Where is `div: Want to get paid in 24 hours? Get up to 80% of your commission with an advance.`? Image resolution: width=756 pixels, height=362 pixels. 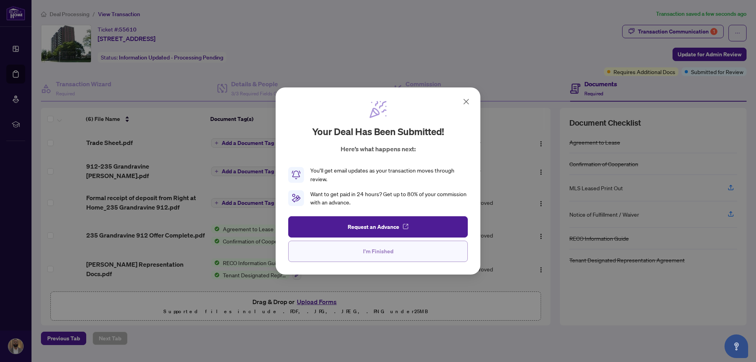 div: Want to get paid in 24 hours? Get up to 80% of your commission with an advance. is located at coordinates (389, 198).